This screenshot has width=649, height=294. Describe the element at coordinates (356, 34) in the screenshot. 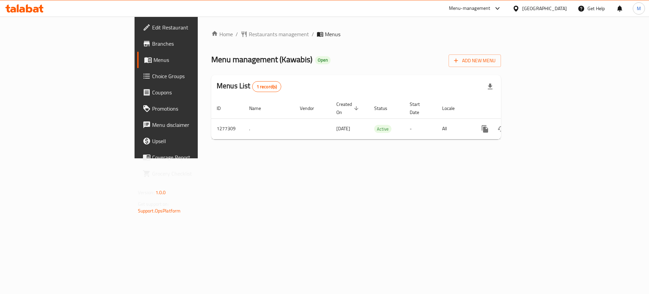

I see `nav: breadcrumb` at that location.